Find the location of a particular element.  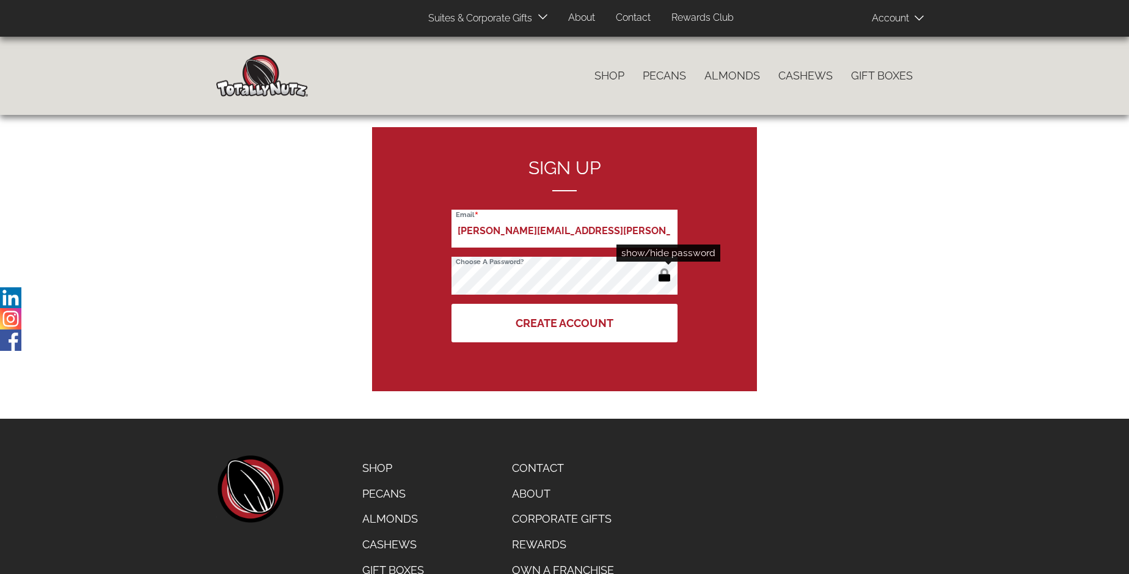

a: home is located at coordinates (250, 489).